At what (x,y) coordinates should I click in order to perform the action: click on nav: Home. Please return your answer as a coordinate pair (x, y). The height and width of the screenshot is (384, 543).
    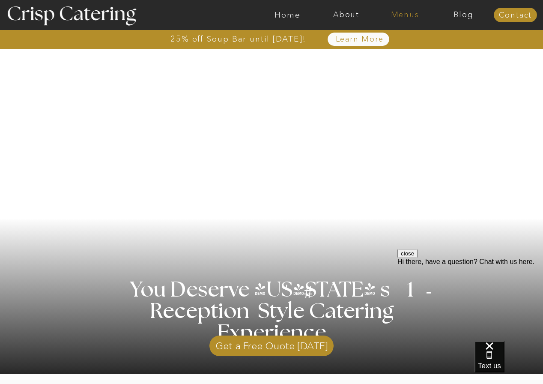
    Looking at the image, I should click on (287, 15).